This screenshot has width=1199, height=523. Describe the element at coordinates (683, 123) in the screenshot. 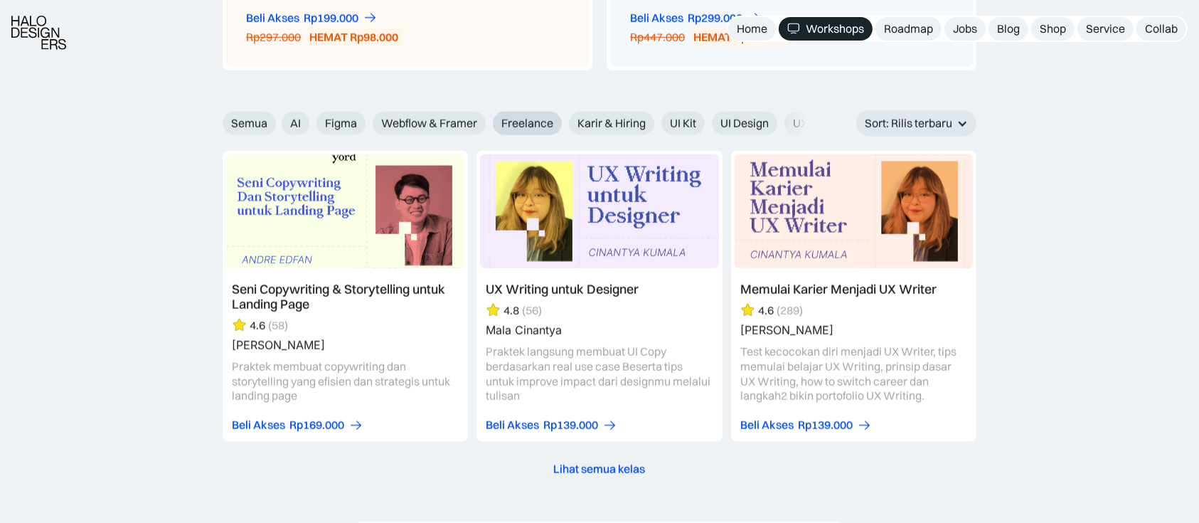

I see `span: UI Kit` at that location.